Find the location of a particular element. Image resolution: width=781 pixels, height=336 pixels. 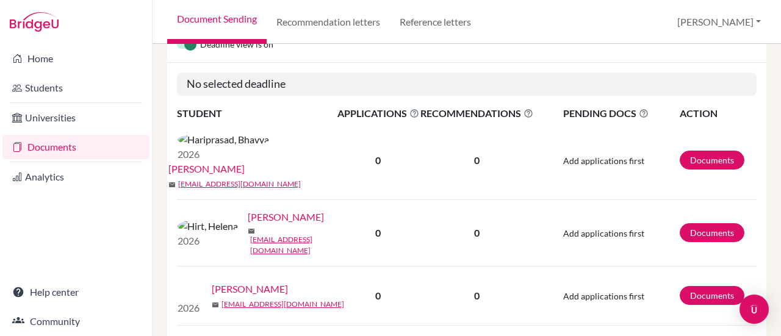

span: RECOMMENDATIONS is located at coordinates (477, 114).